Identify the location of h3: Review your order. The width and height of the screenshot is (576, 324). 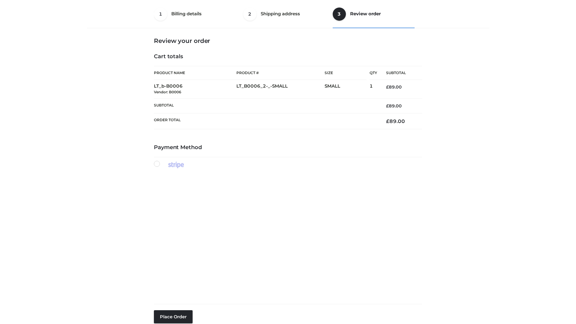
(288, 41).